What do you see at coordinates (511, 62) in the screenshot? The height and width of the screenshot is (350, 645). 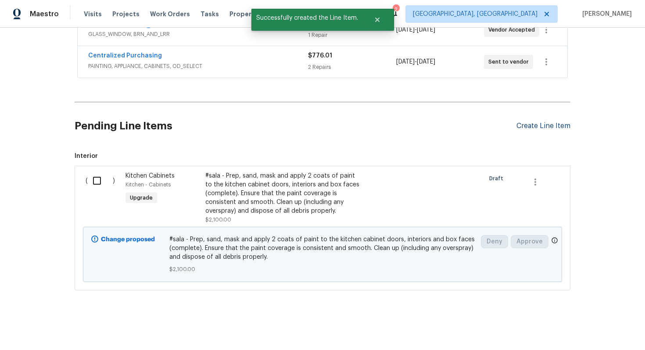 I see `span: Sent to vendor` at bounding box center [511, 62].